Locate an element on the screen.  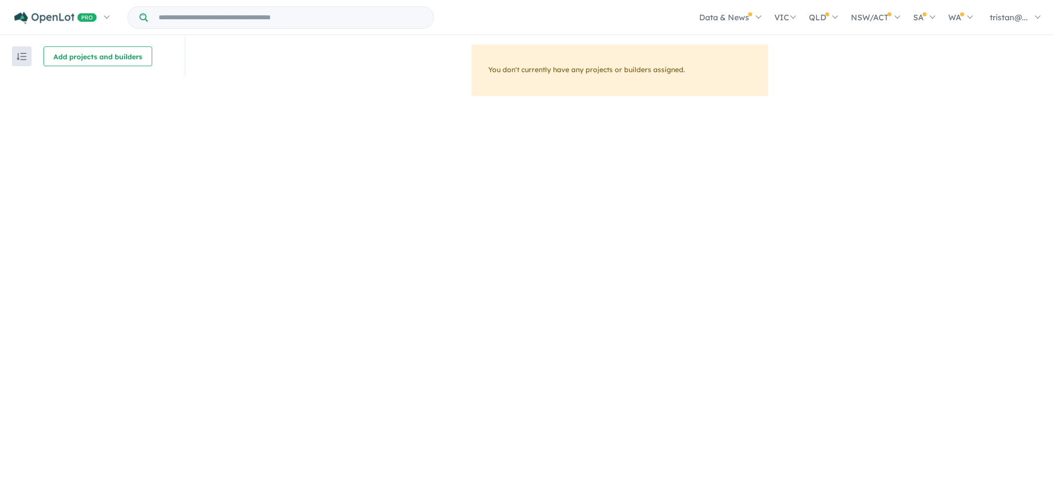
button: Add projects and builders is located at coordinates (98, 56).